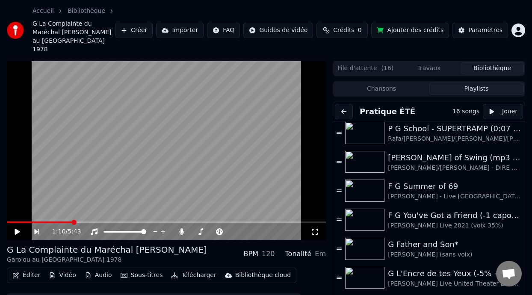 The height and width of the screenshot is (295, 532). Describe the element at coordinates (298, 254) in the screenshot. I see `div: Tonalité` at that location.